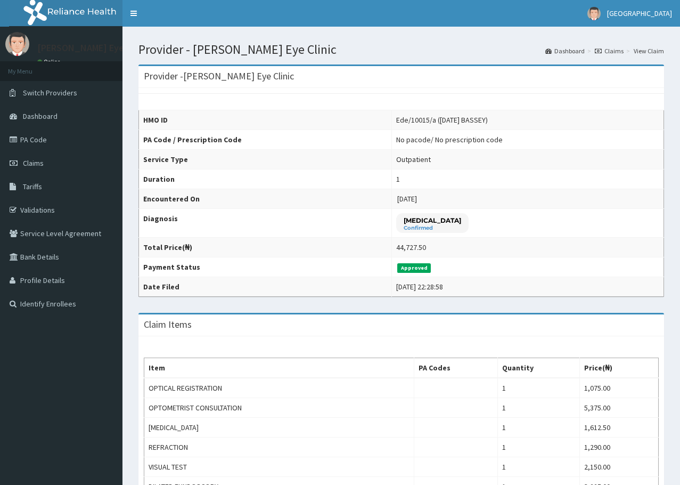 This screenshot has width=680, height=485. I want to click on td: 5,375.00, so click(619, 407).